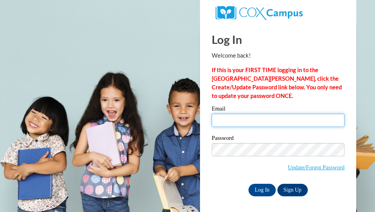 Image resolution: width=375 pixels, height=212 pixels. Describe the element at coordinates (293, 190) in the screenshot. I see `a: Sign Up` at that location.